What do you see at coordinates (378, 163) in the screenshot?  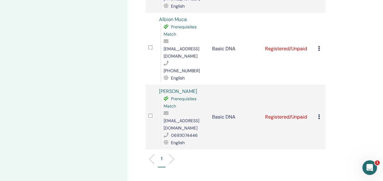 I see `span: 1` at bounding box center [378, 163].